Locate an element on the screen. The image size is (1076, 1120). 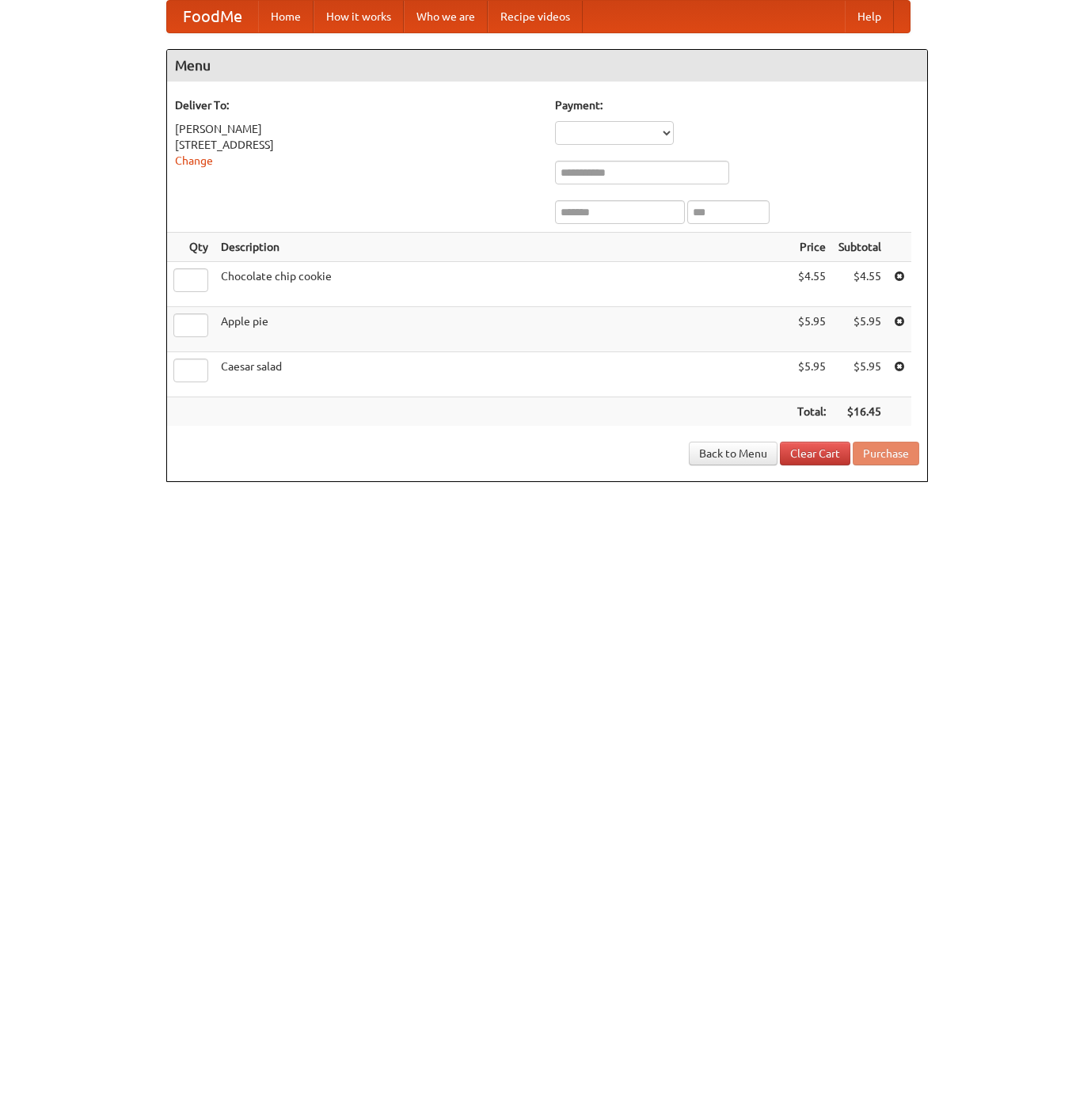
a: FoodMe is located at coordinates (213, 17).